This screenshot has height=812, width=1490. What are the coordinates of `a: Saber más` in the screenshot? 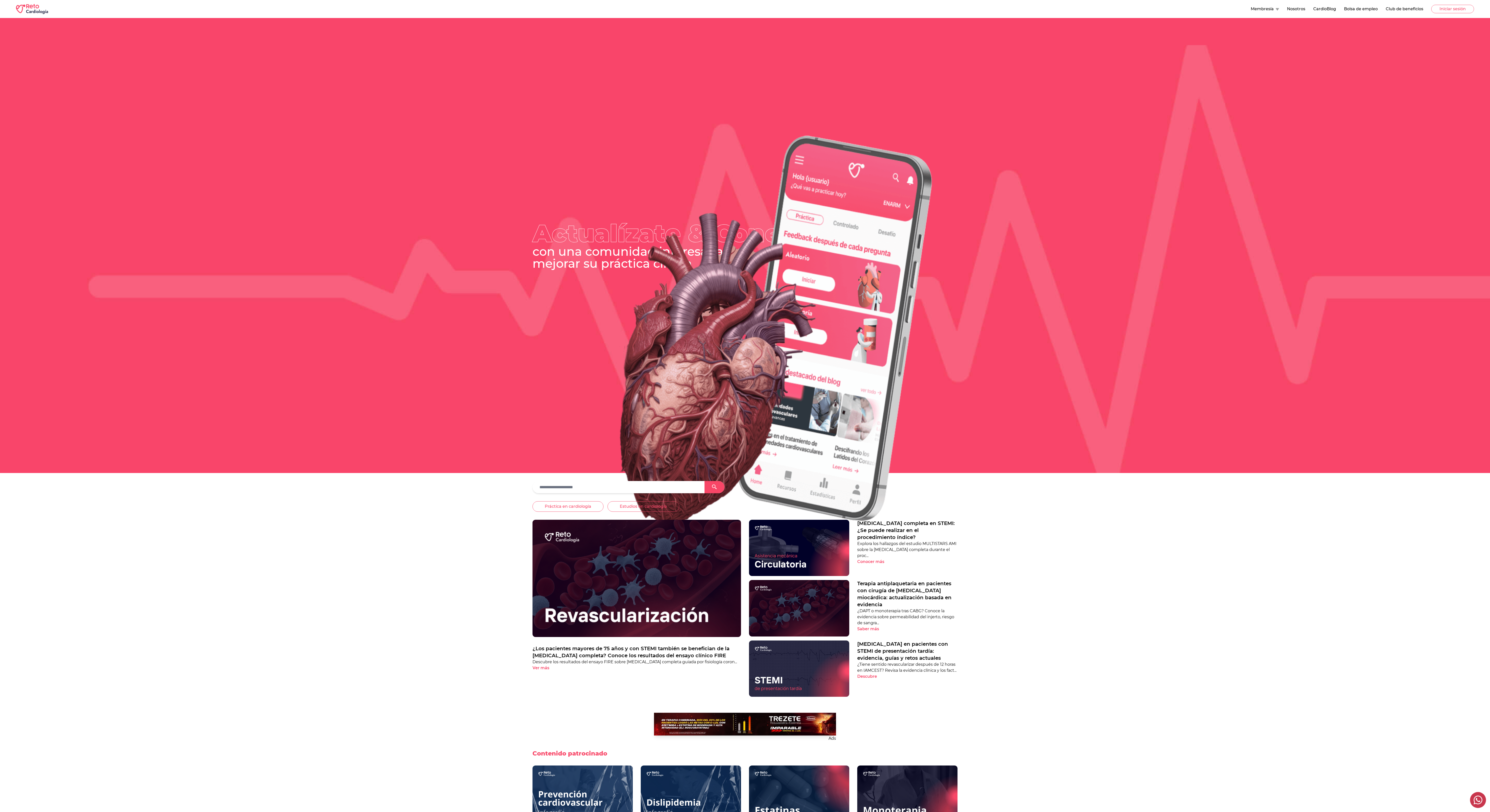 It's located at (907, 629).